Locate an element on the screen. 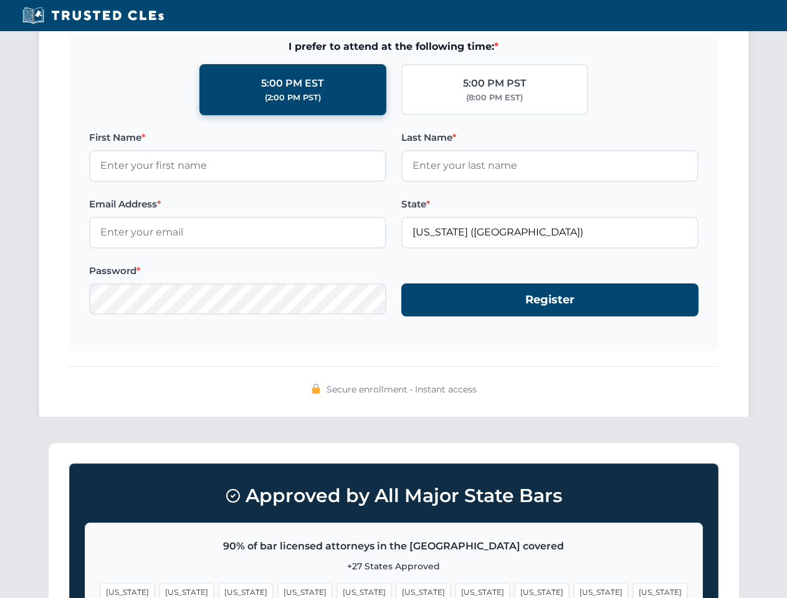 Image resolution: width=787 pixels, height=598 pixels. div: (8:00 PM EST) is located at coordinates (494, 98).